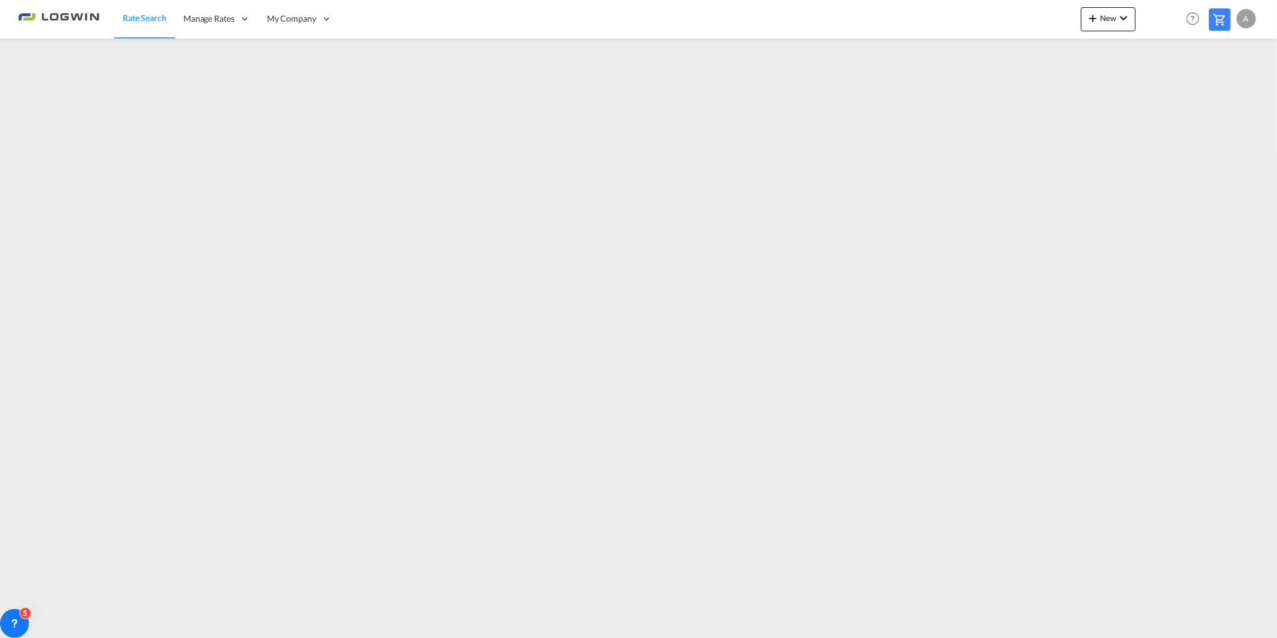  Describe the element at coordinates (1108, 19) in the screenshot. I see `button: icon-plus 400-fgNewicon-chevron-down` at that location.